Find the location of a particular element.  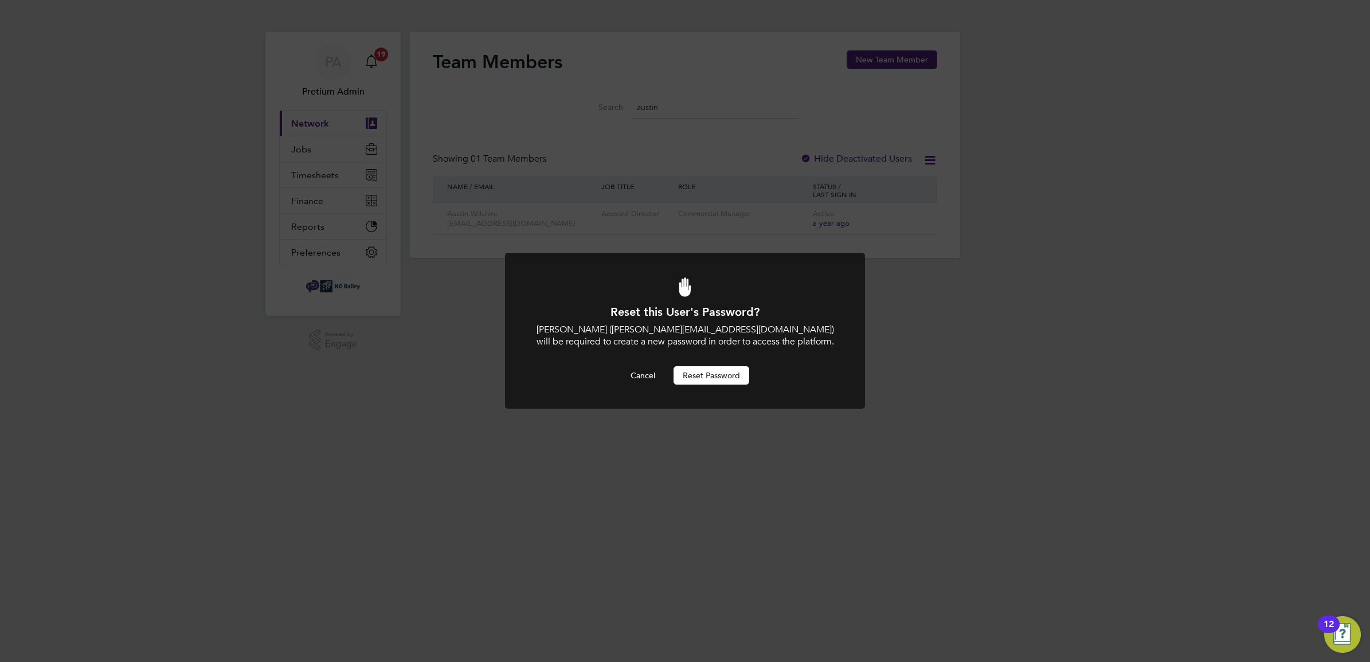

div: 12 is located at coordinates (1329, 632).